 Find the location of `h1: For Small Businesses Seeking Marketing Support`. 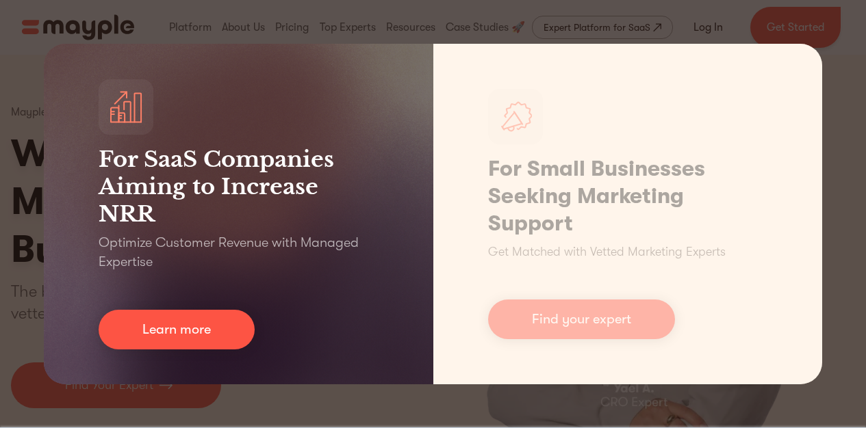

h1: For Small Businesses Seeking Marketing Support is located at coordinates (627, 196).